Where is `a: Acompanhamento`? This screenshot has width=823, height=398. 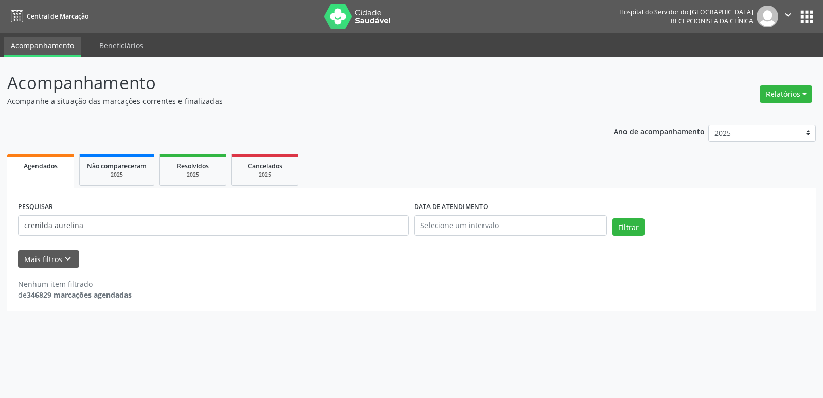
a: Acompanhamento is located at coordinates (42, 46).